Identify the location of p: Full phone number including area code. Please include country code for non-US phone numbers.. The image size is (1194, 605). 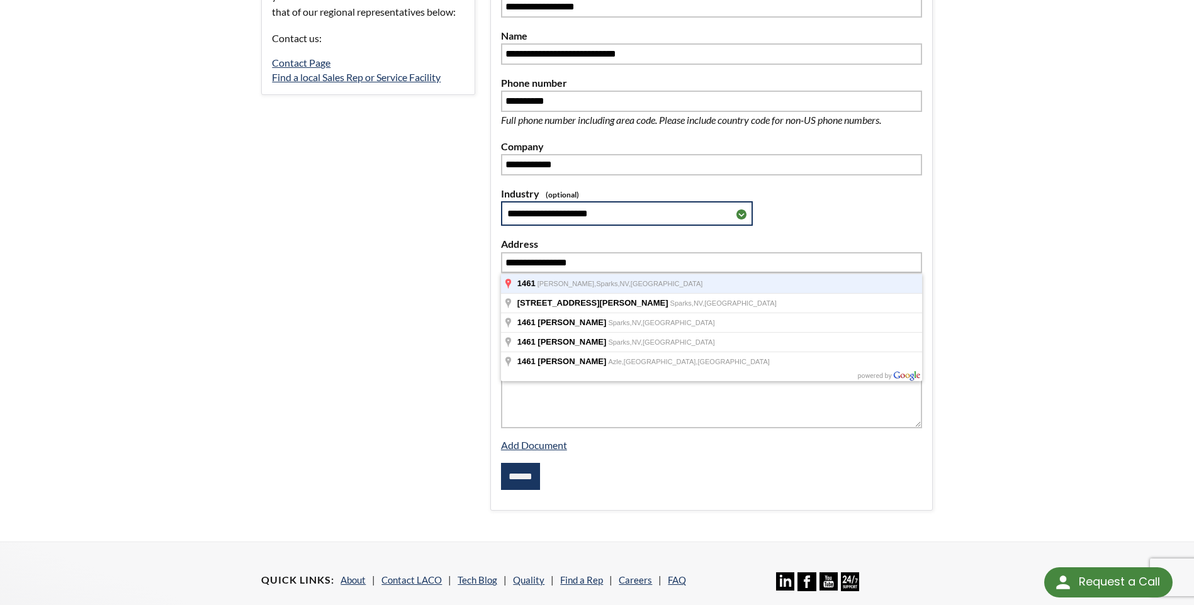
(711, 120).